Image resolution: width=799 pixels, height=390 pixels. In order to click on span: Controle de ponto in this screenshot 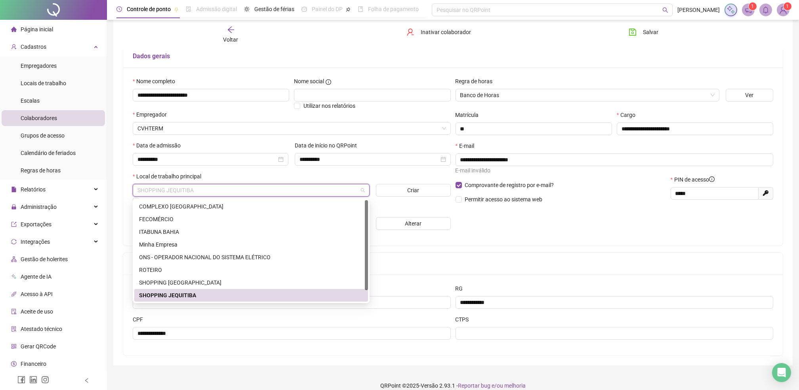, I will do `click(149, 9)`.